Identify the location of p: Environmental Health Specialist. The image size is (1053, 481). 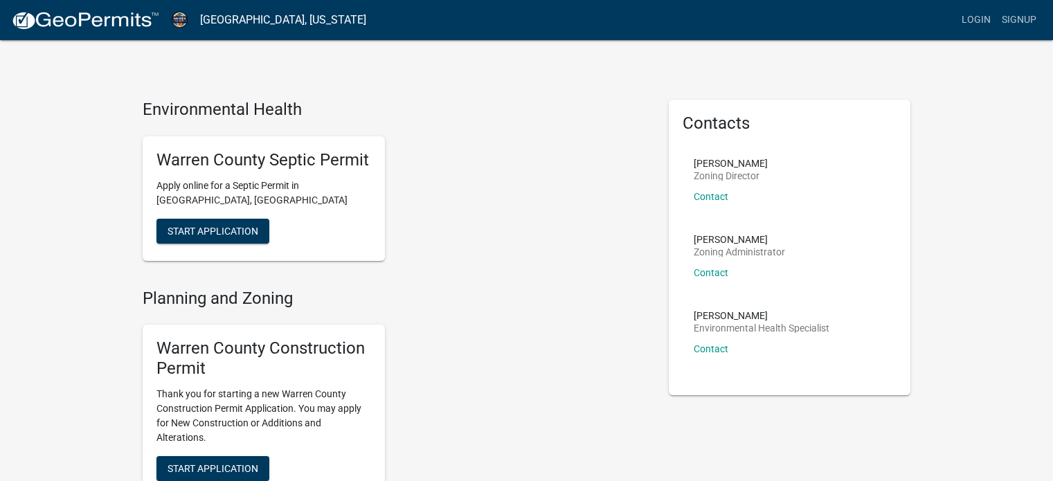
(761, 328).